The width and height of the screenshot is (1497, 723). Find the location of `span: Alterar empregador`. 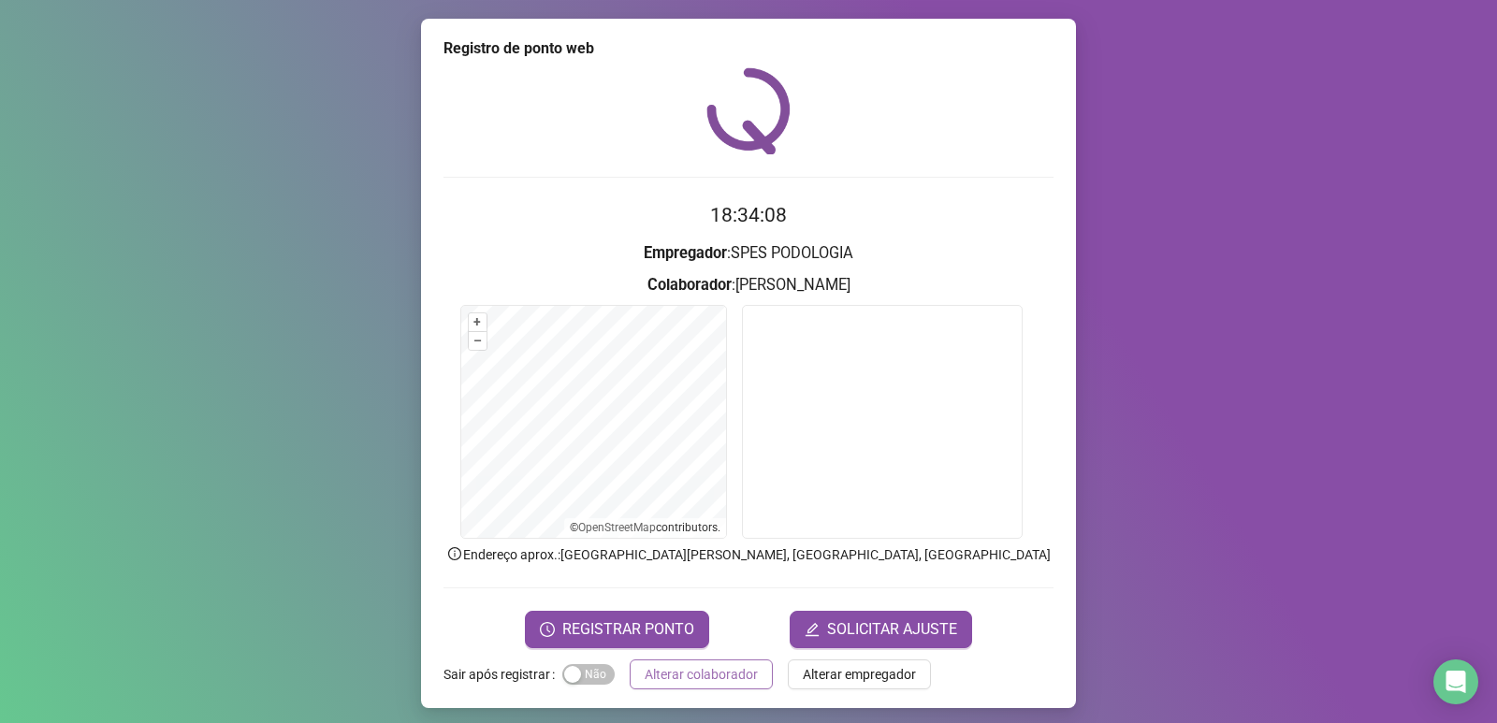

span: Alterar empregador is located at coordinates (859, 675).